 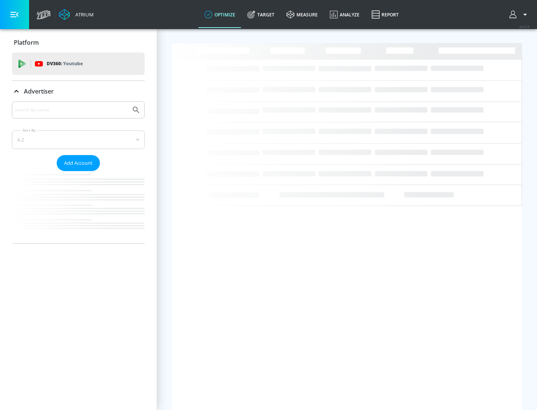 I want to click on a: Target, so click(x=261, y=15).